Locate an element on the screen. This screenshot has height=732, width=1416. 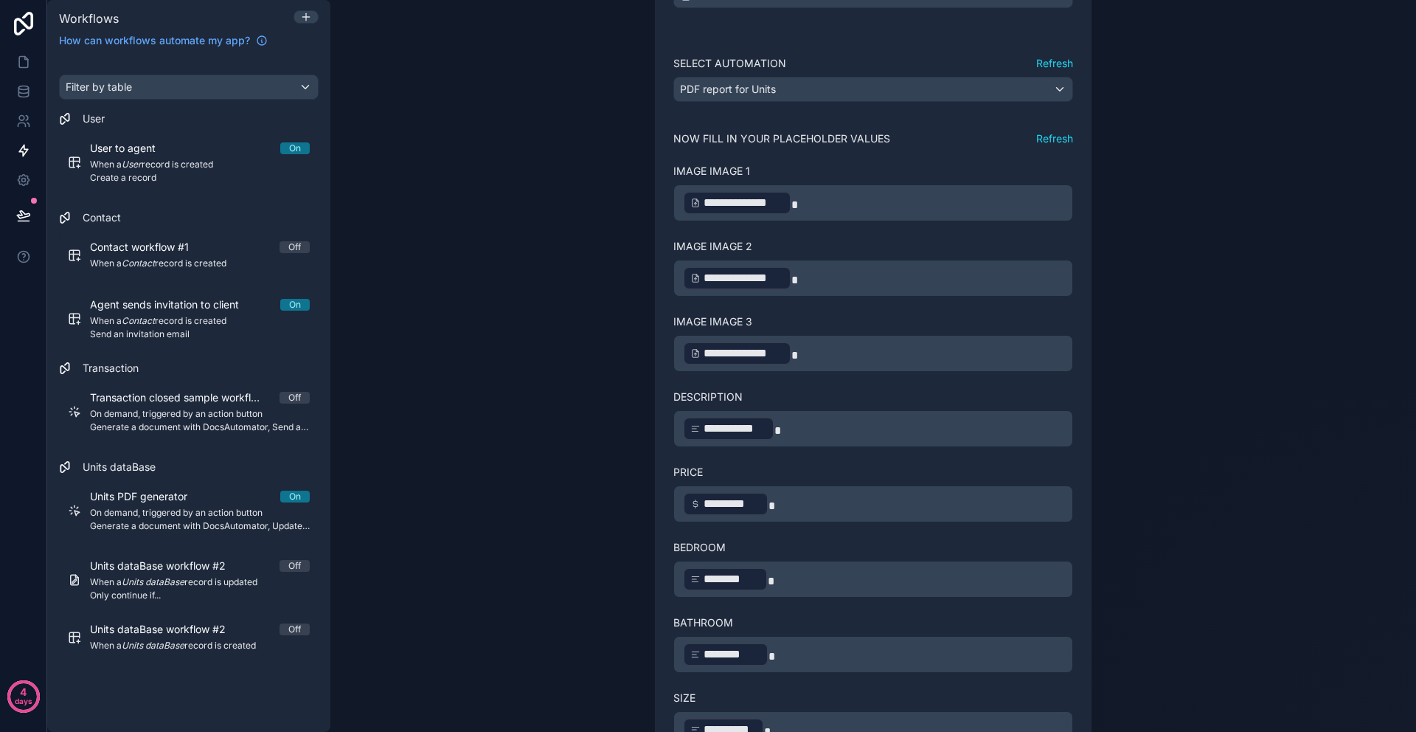
label: Image Image 3 is located at coordinates (712, 322).